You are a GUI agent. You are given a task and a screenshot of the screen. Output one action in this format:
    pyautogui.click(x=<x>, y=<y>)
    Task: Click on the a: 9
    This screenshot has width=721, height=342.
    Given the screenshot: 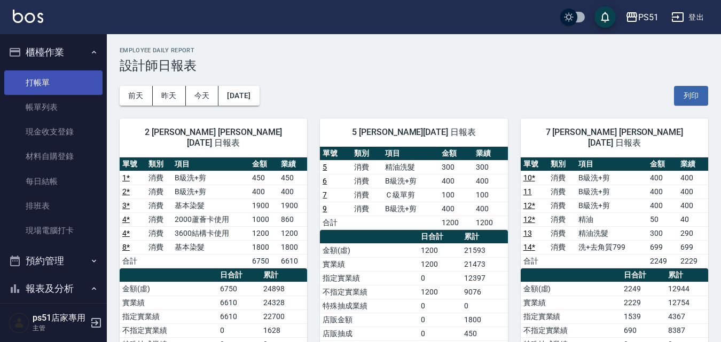 What is the action you would take?
    pyautogui.click(x=325, y=209)
    